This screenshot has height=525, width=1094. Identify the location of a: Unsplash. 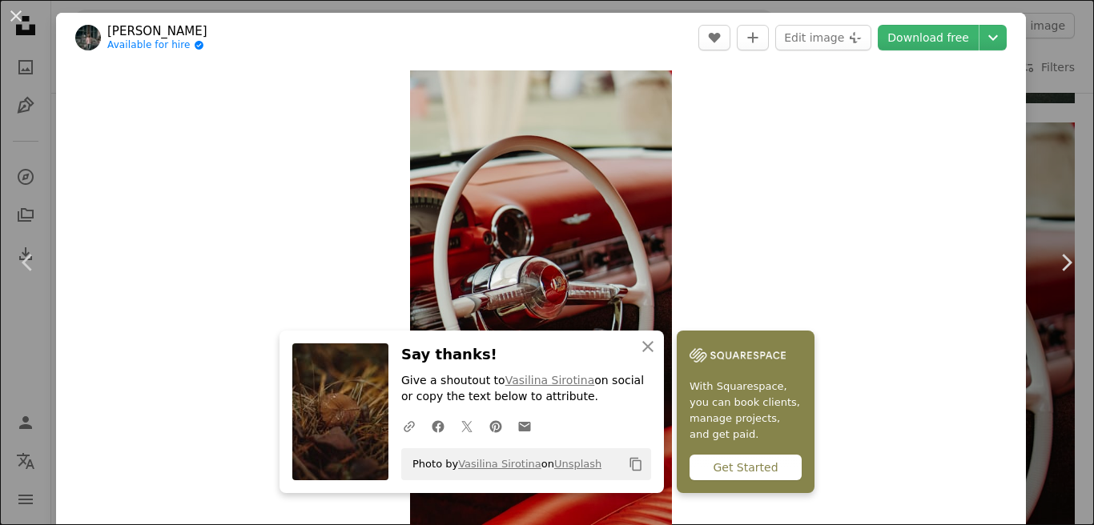
(577, 464).